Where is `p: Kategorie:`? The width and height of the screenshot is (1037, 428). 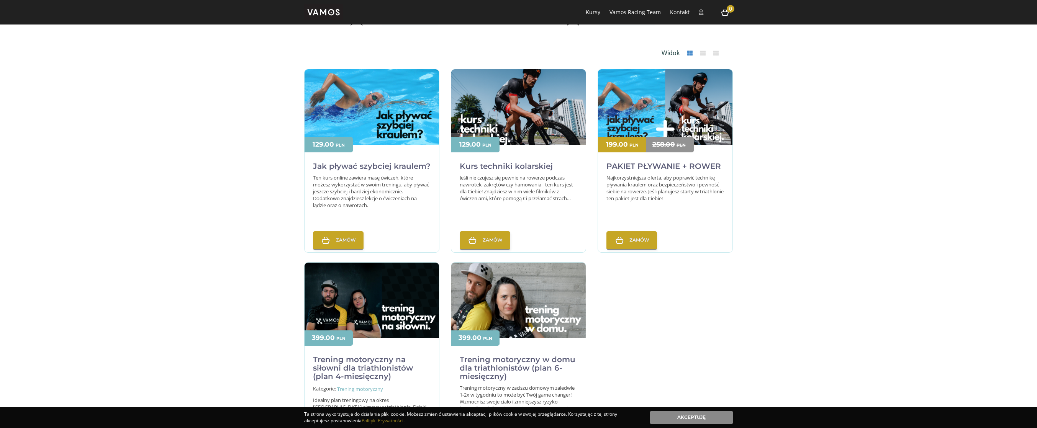
p: Kategorie: is located at coordinates (324, 389).